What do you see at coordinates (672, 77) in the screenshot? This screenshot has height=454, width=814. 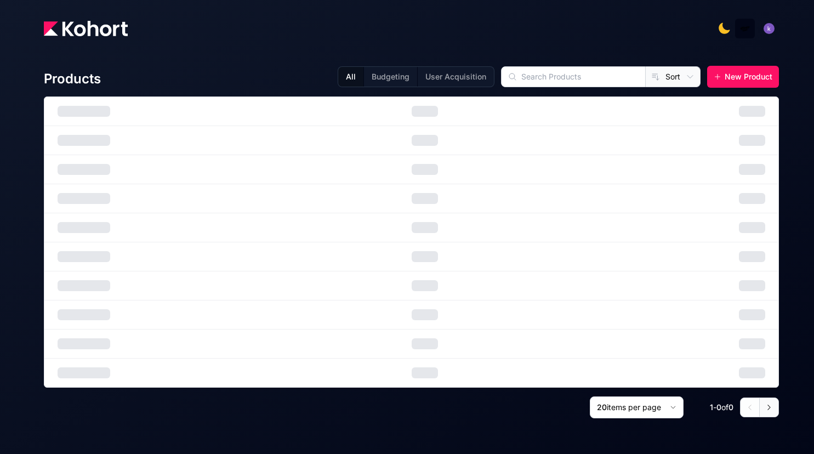 I see `span: Sort` at bounding box center [672, 77].